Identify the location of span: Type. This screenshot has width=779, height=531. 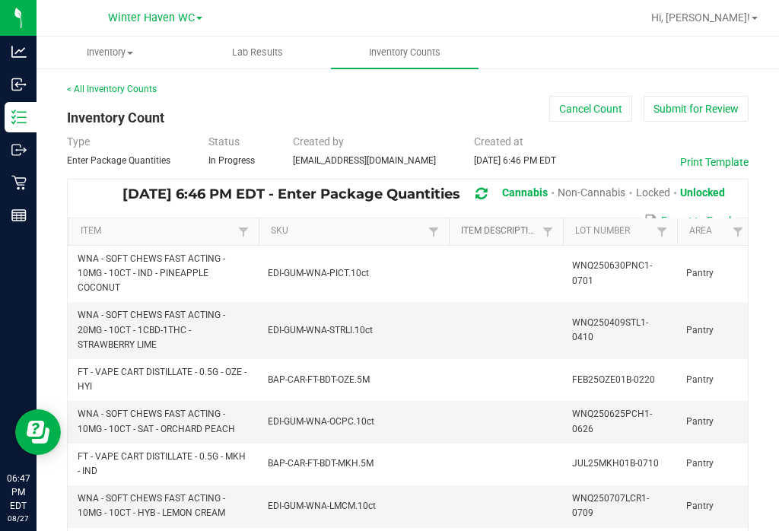
(78, 142).